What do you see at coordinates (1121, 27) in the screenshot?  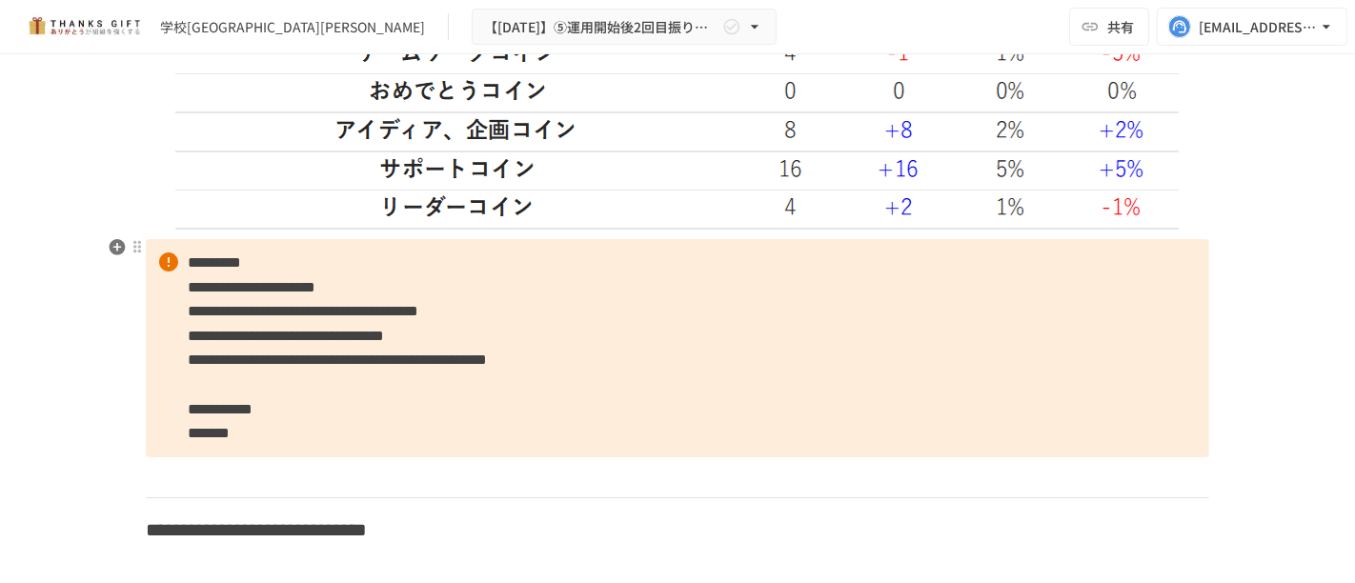 I see `span: 共有` at bounding box center [1121, 27].